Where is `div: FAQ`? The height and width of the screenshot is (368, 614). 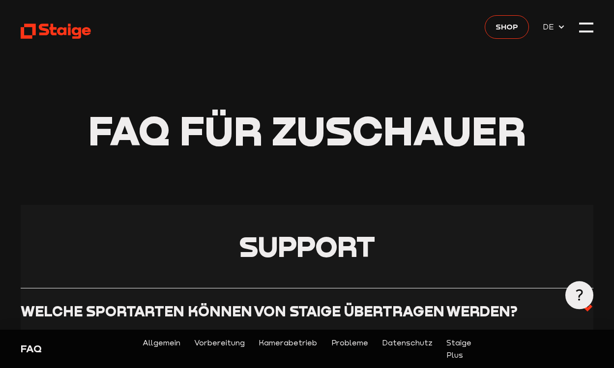
div: FAQ is located at coordinates (88, 349).